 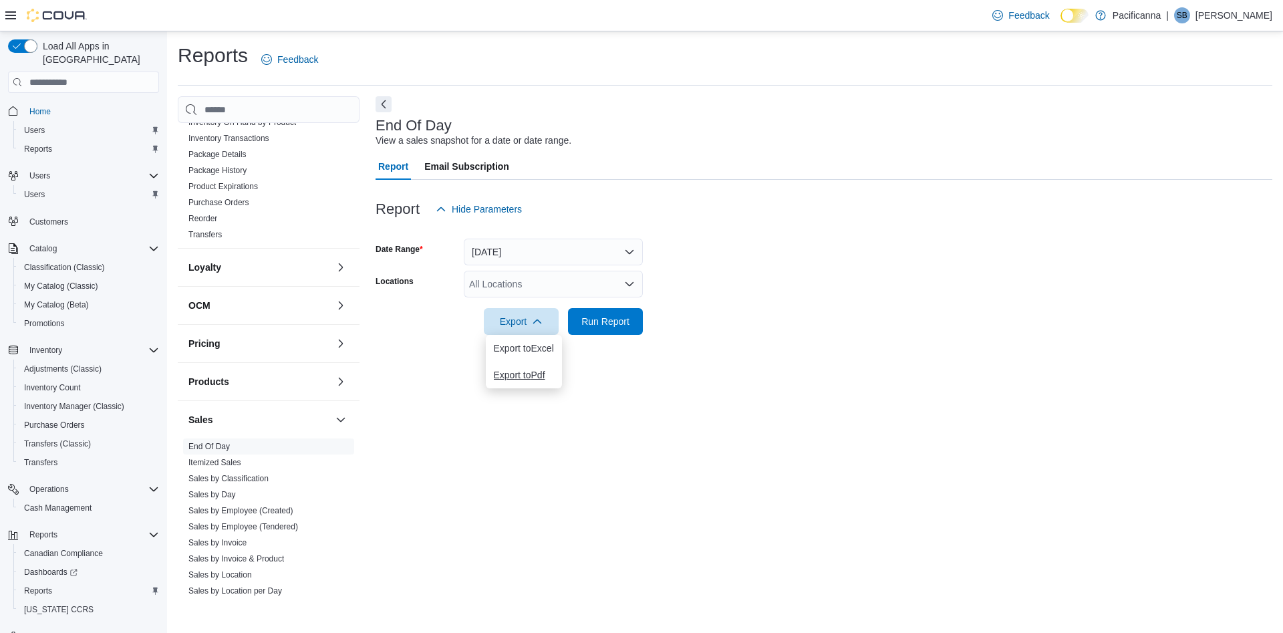 I want to click on h3: End Of Day, so click(x=414, y=126).